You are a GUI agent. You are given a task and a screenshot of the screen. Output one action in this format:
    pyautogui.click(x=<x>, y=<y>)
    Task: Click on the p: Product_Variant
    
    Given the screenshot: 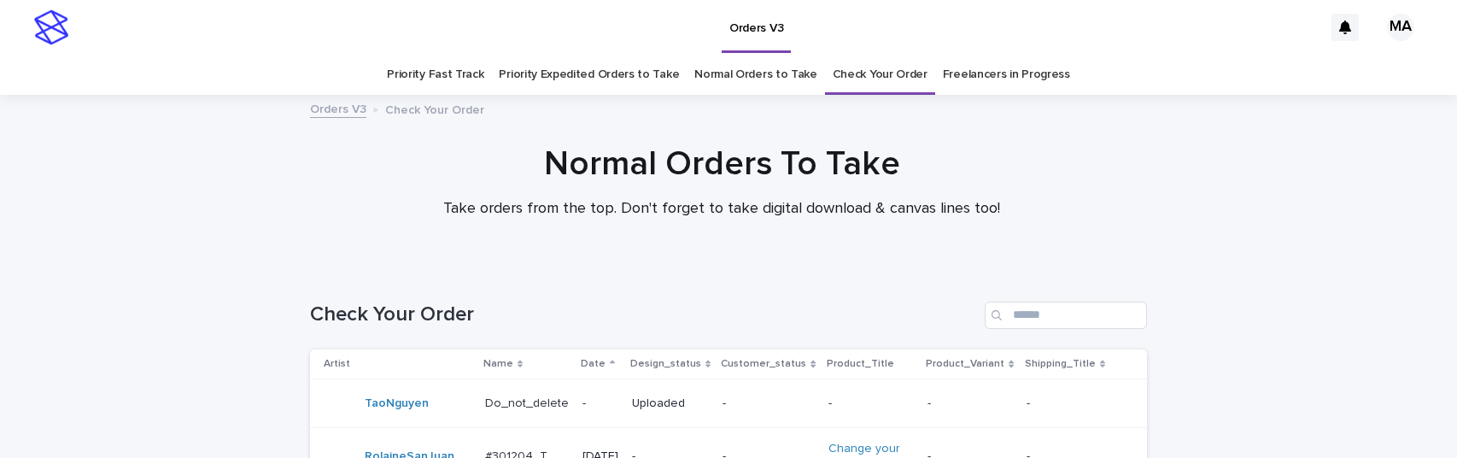 What is the action you would take?
    pyautogui.click(x=965, y=364)
    